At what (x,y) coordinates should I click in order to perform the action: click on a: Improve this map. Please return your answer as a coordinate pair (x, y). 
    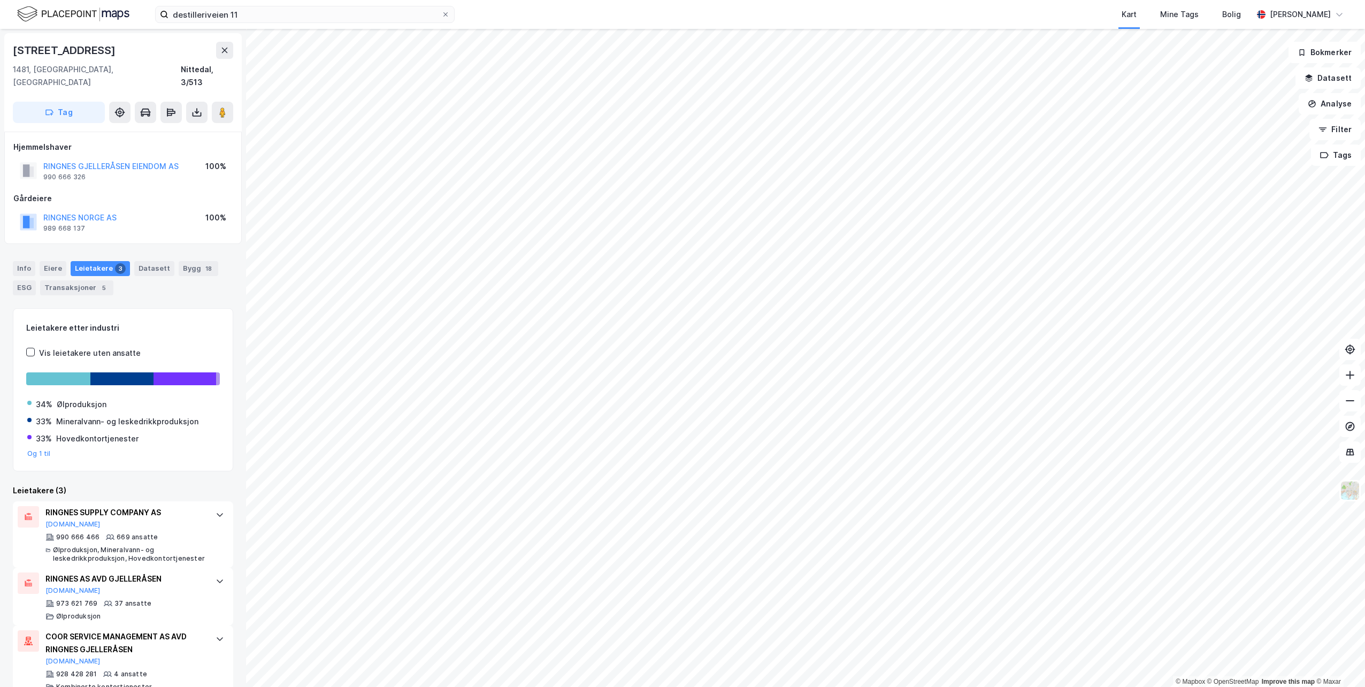
    Looking at the image, I should click on (1288, 681).